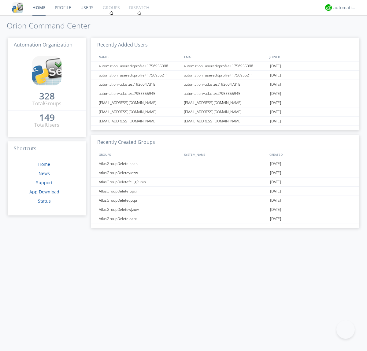  I want to click on div: AtlasGroupDeleteyiozw, so click(139, 172).